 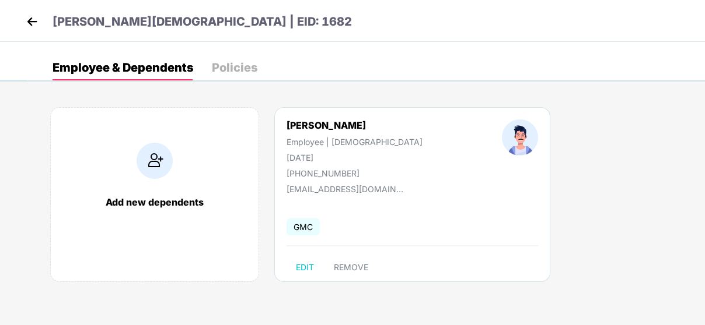 I want to click on span: GMC, so click(x=303, y=227).